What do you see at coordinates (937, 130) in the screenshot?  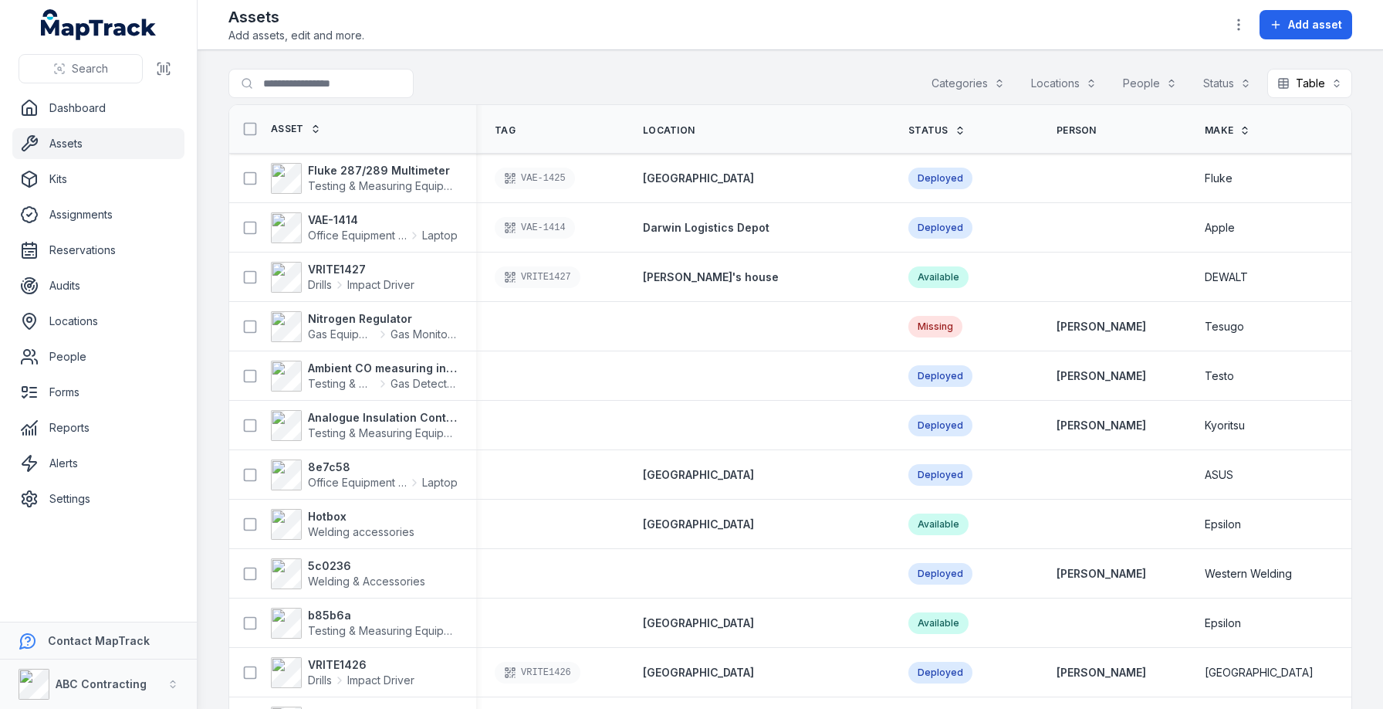 I see `a: Status` at bounding box center [937, 130].